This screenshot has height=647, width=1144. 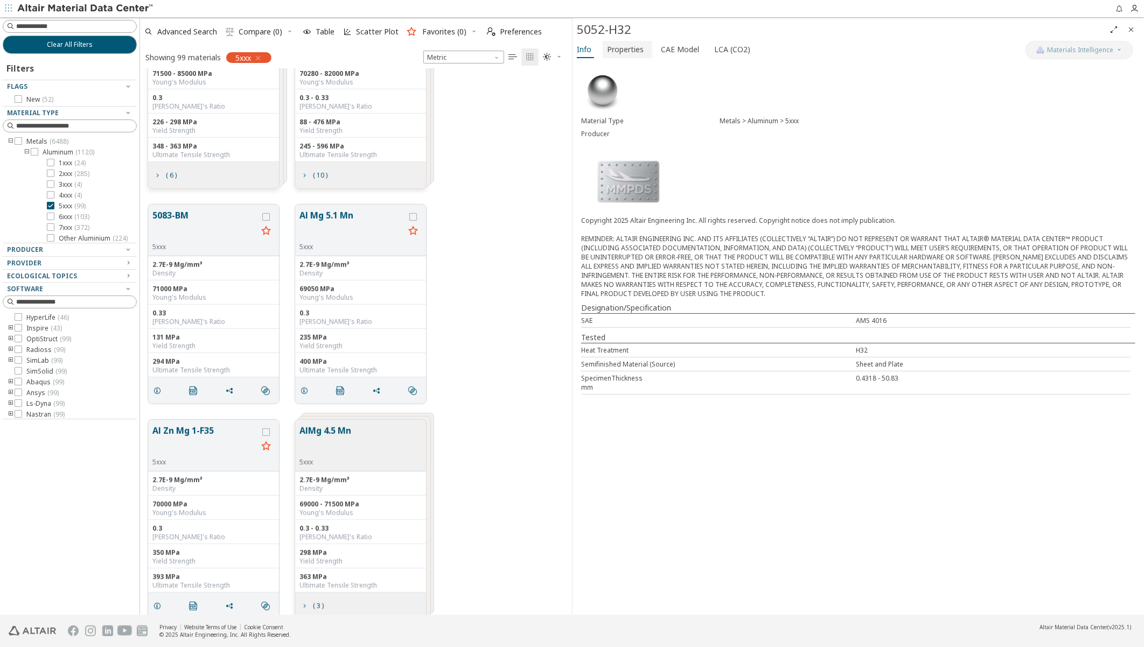 What do you see at coordinates (553, 57) in the screenshot?
I see `button: Theme` at bounding box center [553, 57].